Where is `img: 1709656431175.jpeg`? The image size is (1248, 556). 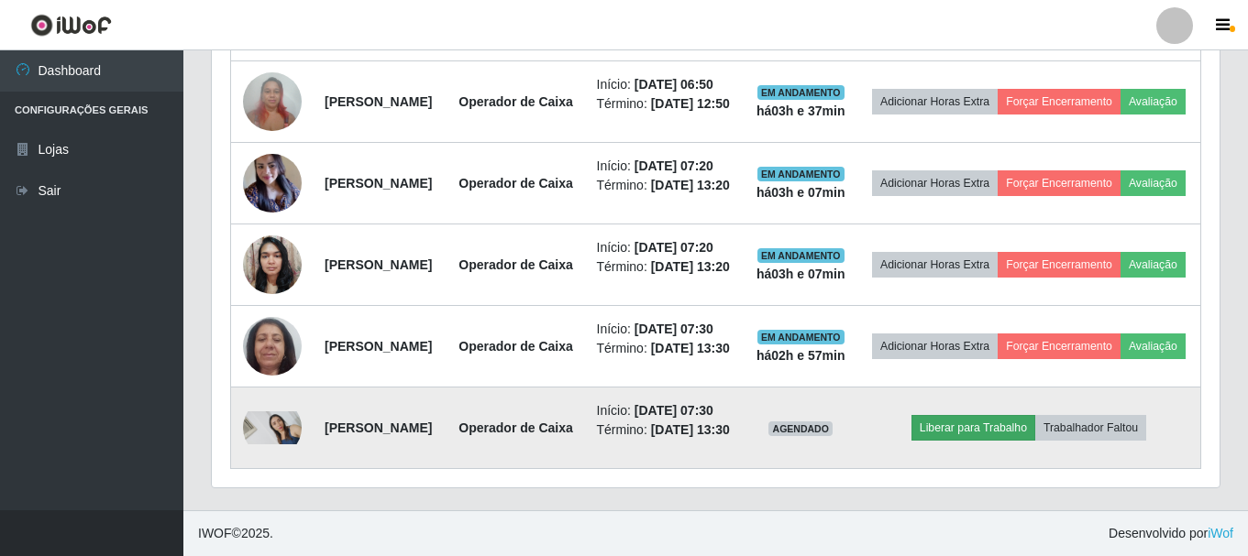
img: 1709656431175.jpeg is located at coordinates (272, 346).